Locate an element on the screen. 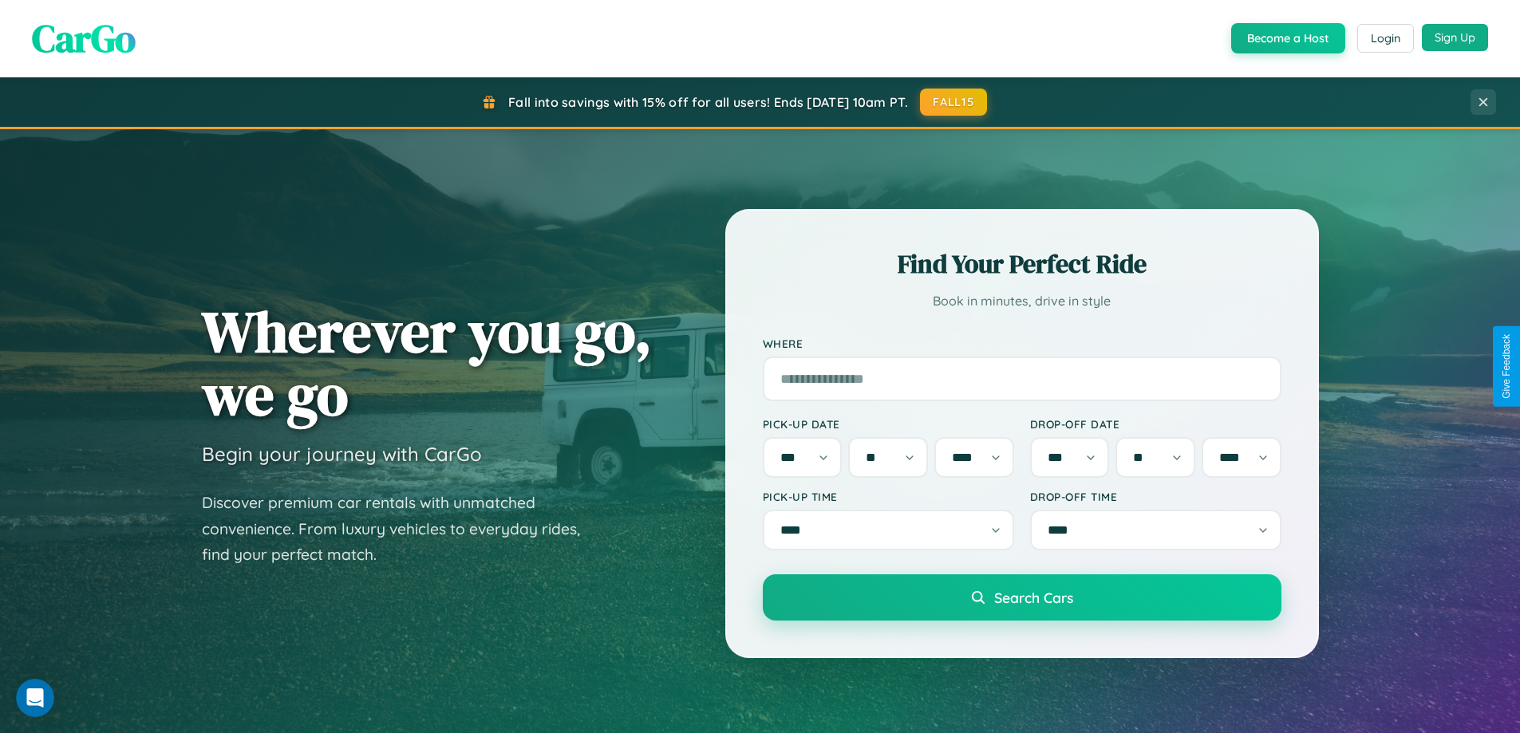  button: Sign Up is located at coordinates (1455, 38).